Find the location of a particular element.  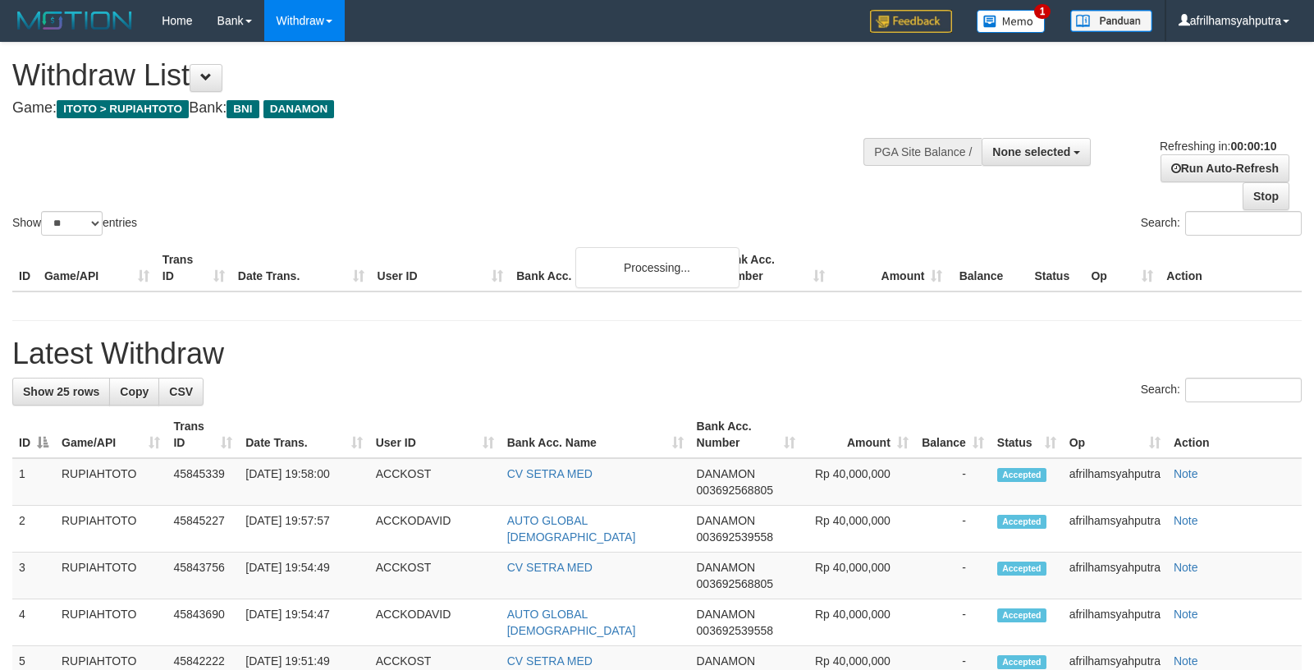

td: 3 is located at coordinates (34, 576).